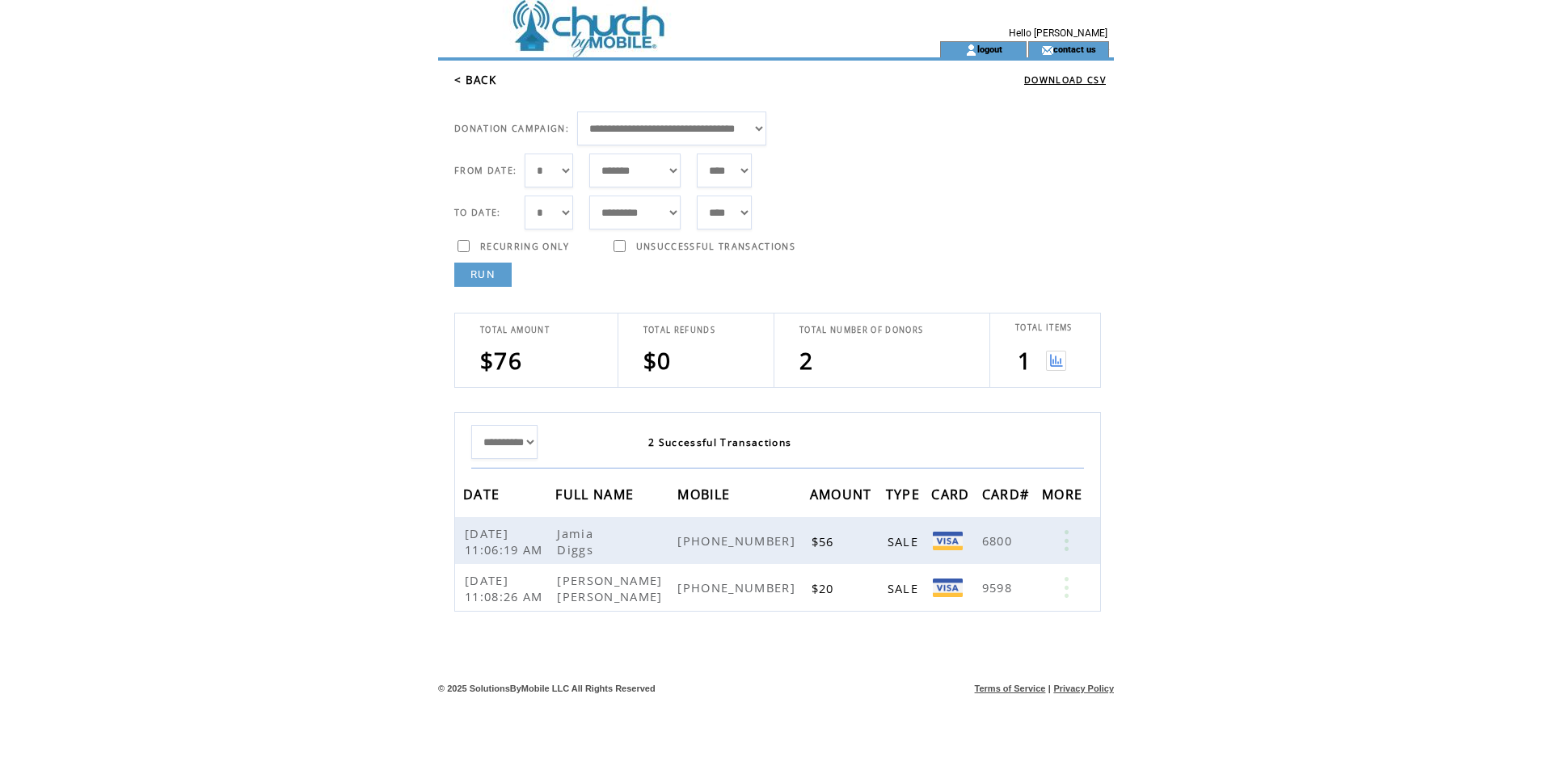 The image size is (1552, 770). I want to click on span: 1, so click(1024, 361).